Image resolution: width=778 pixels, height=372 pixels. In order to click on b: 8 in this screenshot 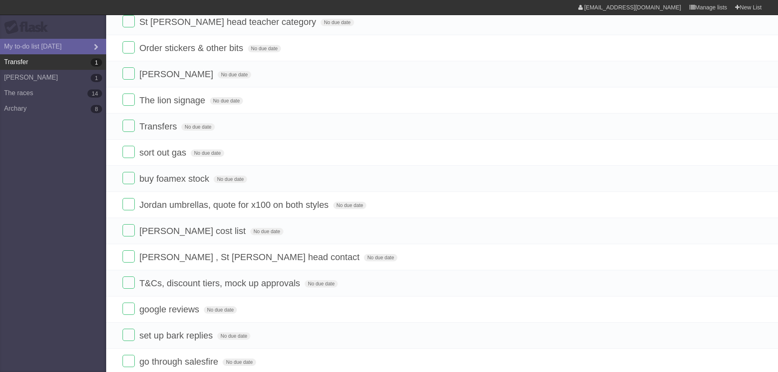, I will do `click(96, 109)`.